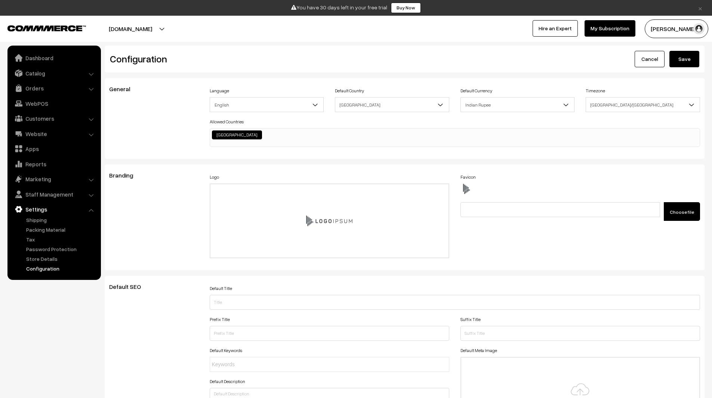  What do you see at coordinates (580, 333) in the screenshot?
I see `input: Suffix Title` at bounding box center [580, 333].